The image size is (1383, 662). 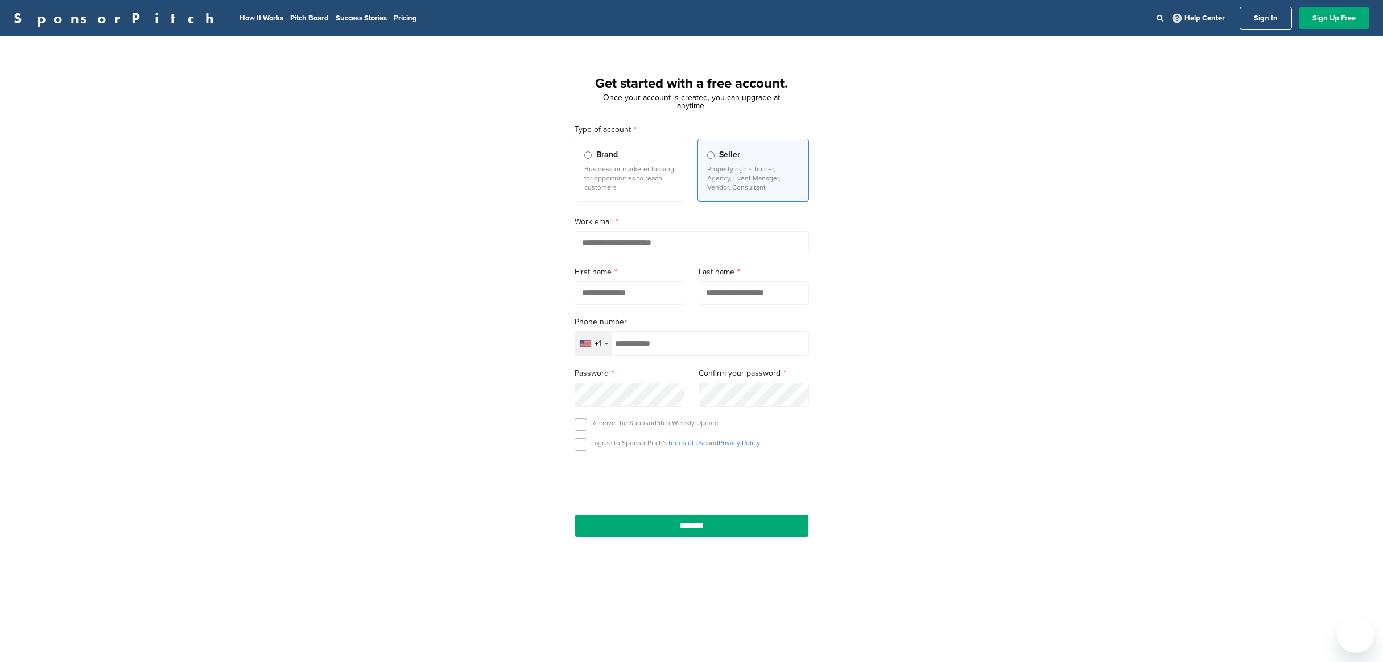 What do you see at coordinates (754, 373) in the screenshot?
I see `label: Confirm your password` at bounding box center [754, 373].